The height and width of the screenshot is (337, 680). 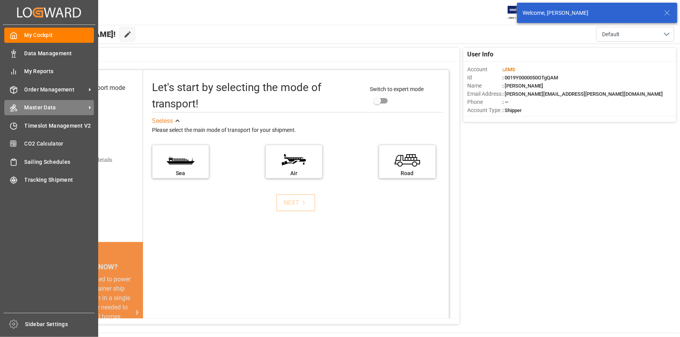 I want to click on div: See less, so click(x=163, y=121).